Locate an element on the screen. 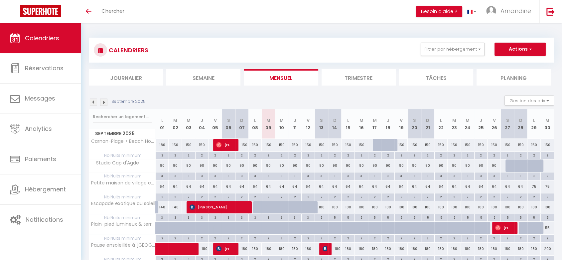 The width and height of the screenshot is (562, 260). button: Gestion des prix is located at coordinates (529, 100).